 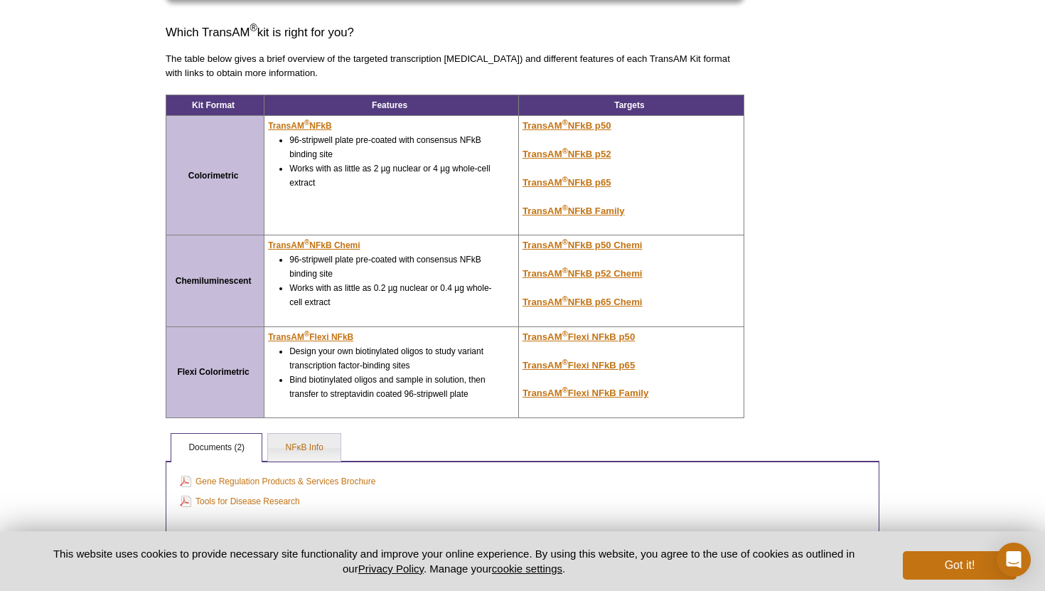 What do you see at coordinates (303, 448) in the screenshot?
I see `a: NFκB Info` at bounding box center [303, 448].